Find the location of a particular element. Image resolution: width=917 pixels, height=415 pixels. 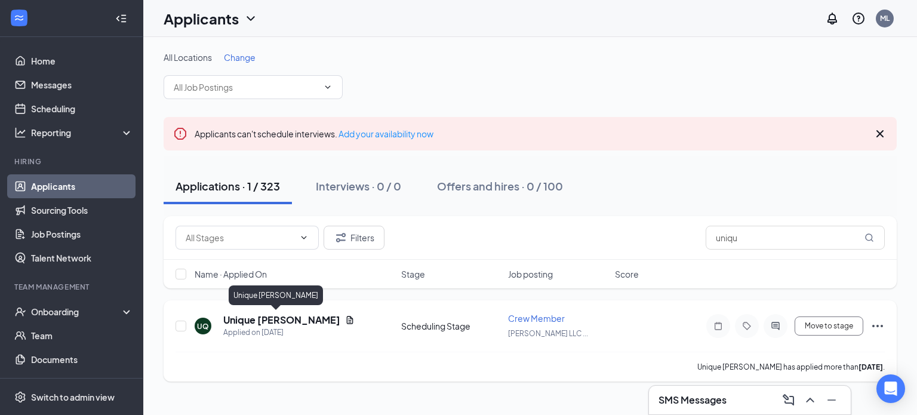

span: Job posting is located at coordinates (530, 274).